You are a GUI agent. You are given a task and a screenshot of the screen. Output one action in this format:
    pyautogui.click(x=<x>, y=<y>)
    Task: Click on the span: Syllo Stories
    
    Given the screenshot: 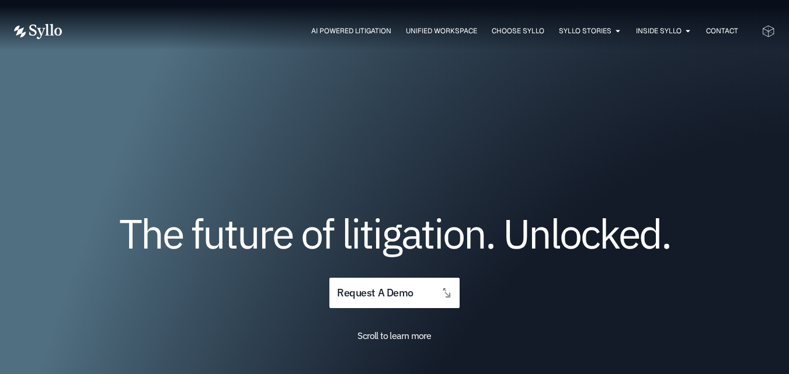 What is the action you would take?
    pyautogui.click(x=585, y=31)
    